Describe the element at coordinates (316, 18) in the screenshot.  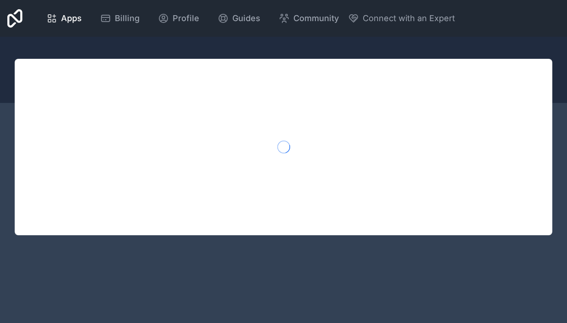
I see `span: Community` at that location.